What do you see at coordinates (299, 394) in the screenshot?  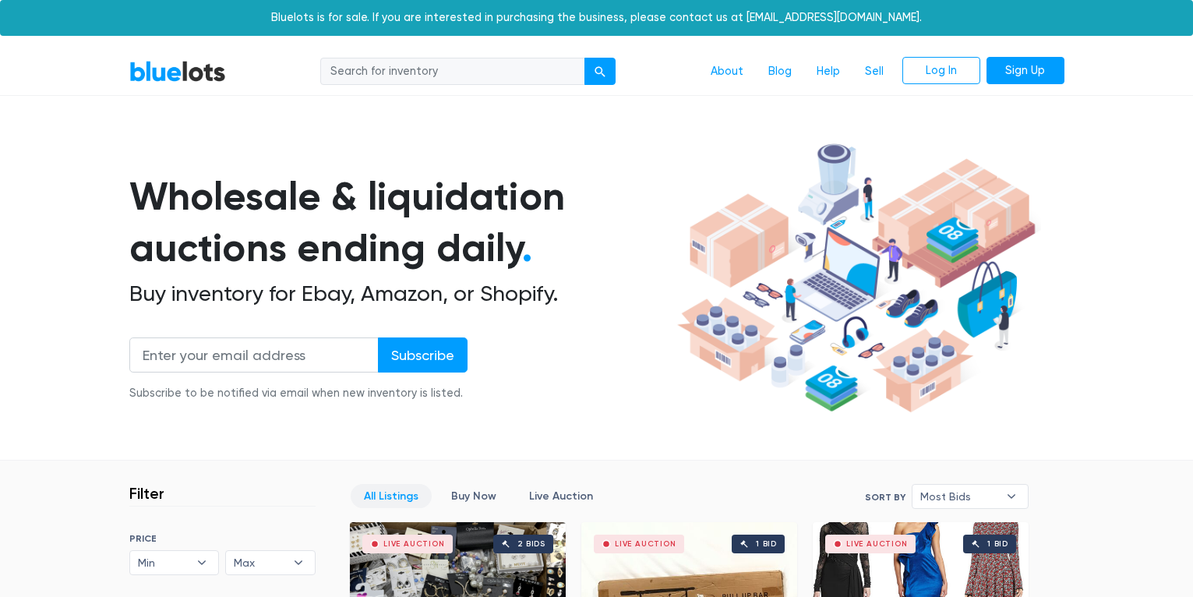 I see `div: Subscribe to be notified via email when new inventory is listed.` at bounding box center [299, 394].